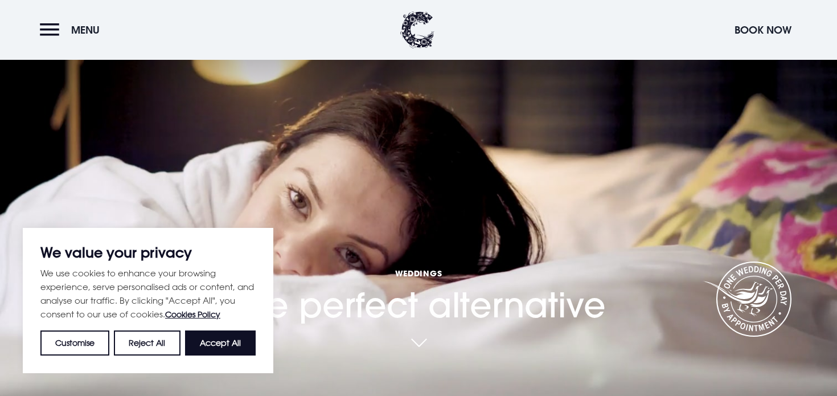 The width and height of the screenshot is (837, 396). I want to click on button: Menu, so click(72, 30).